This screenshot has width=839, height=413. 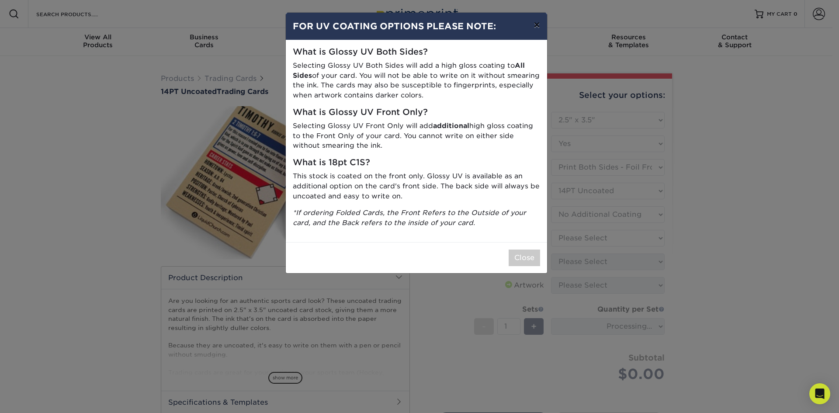 I want to click on div: Open Intercom Messenger, so click(x=819, y=394).